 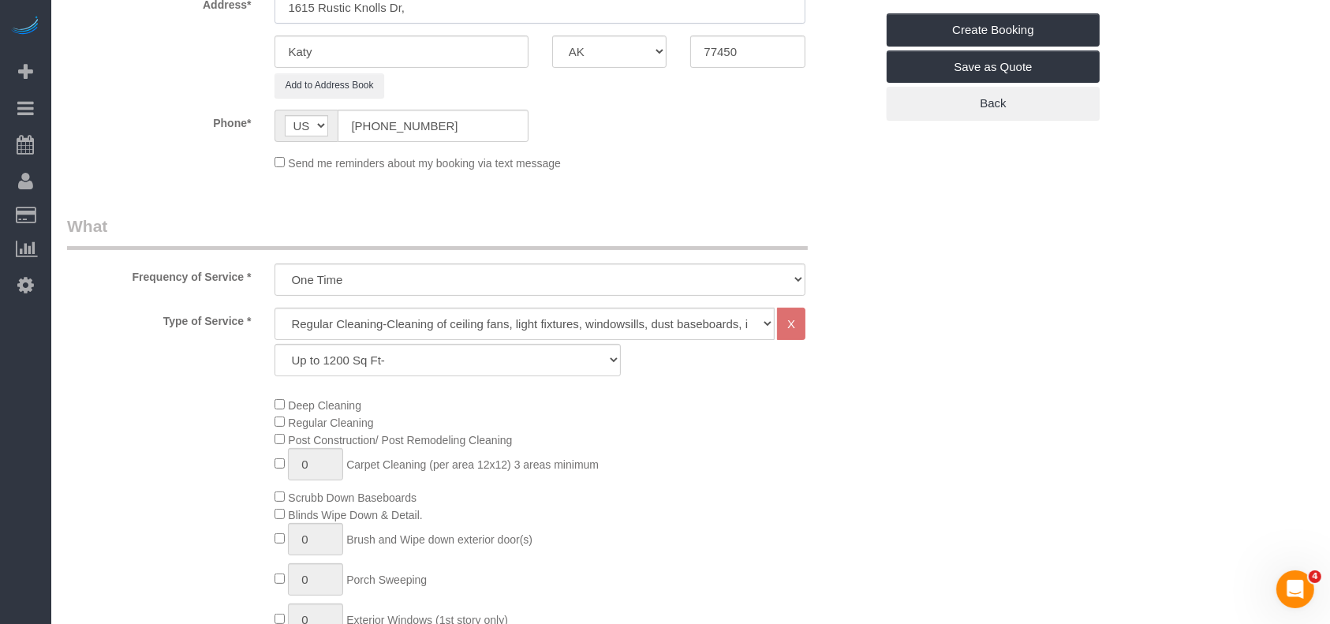 What do you see at coordinates (993, 103) in the screenshot?
I see `a: Back` at bounding box center [993, 103].